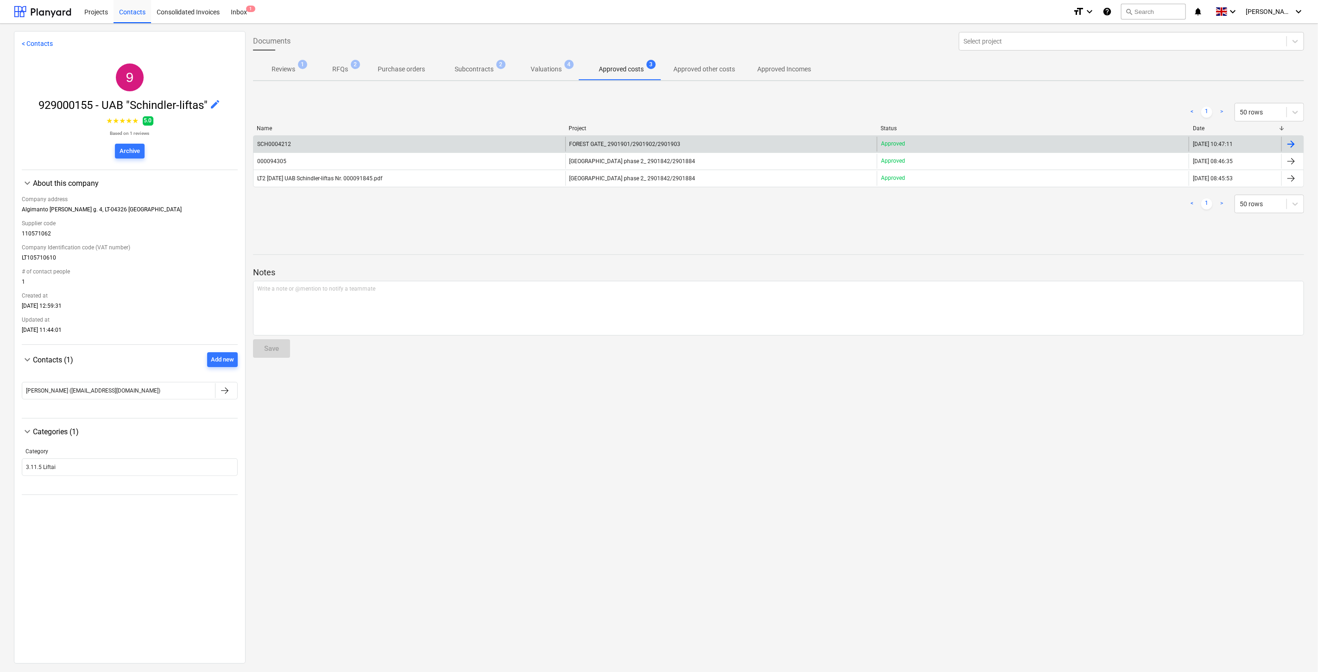 The height and width of the screenshot is (672, 1318). Describe the element at coordinates (130, 260) in the screenshot. I see `div: LT105710610` at that location.